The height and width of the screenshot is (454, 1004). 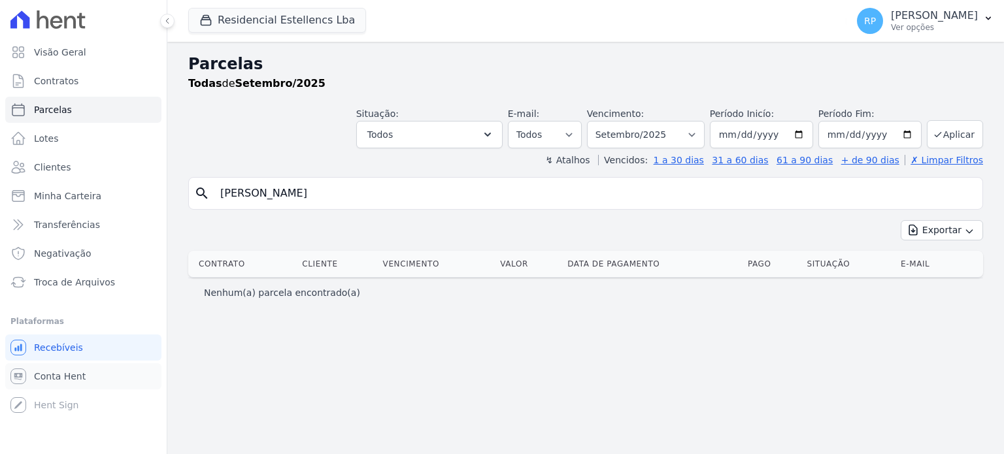 I want to click on button: Todos, so click(x=429, y=135).